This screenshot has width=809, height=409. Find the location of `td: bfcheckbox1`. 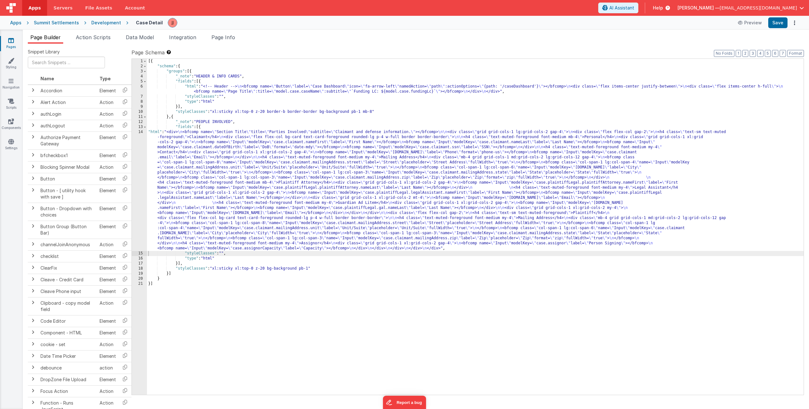

td: bfcheckbox1 is located at coordinates (67, 155).